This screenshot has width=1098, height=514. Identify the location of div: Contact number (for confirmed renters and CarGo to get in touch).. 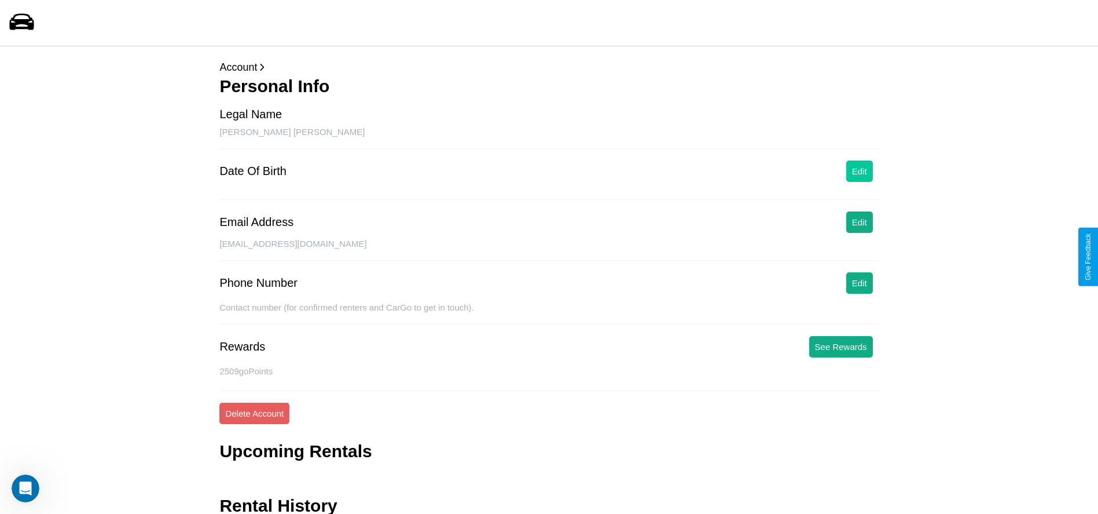
(549, 313).